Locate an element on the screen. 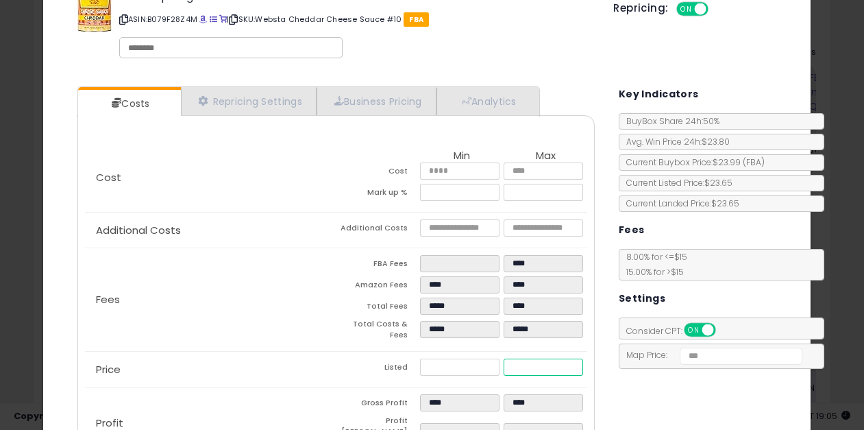 This screenshot has width=864, height=430. h5: Fees is located at coordinates (632, 230).